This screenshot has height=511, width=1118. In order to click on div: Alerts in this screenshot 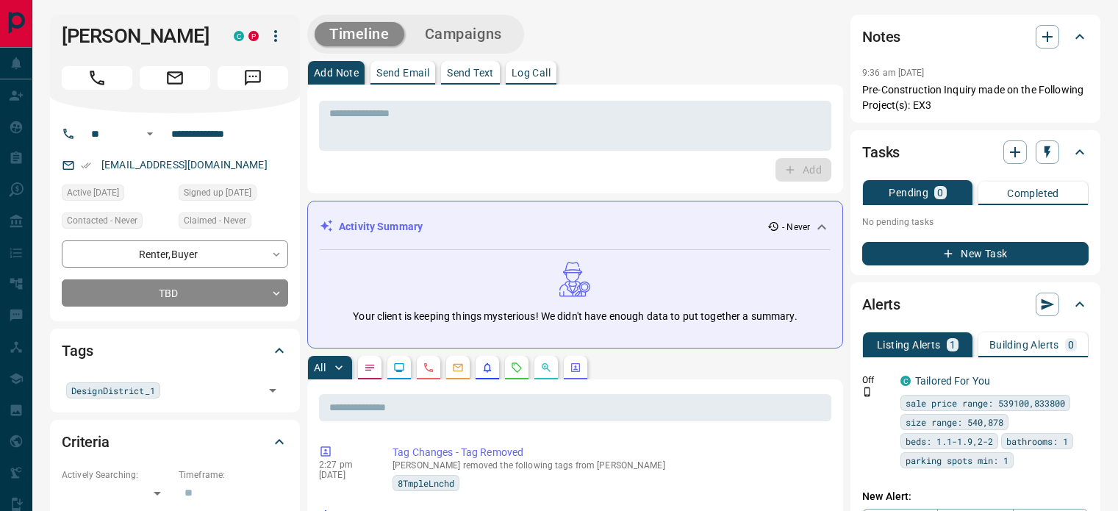, I will do `click(976, 304)`.